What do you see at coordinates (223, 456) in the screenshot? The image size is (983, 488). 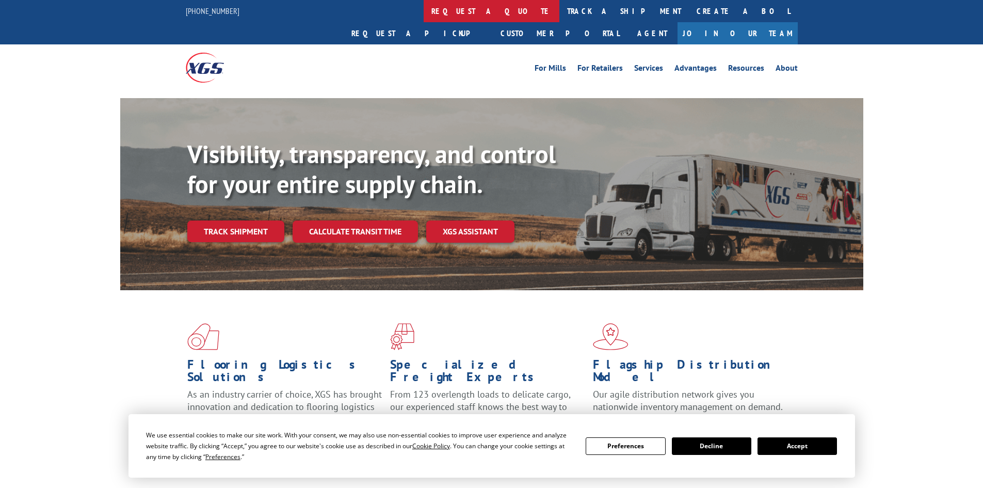 I see `span: Preferences` at bounding box center [223, 456].